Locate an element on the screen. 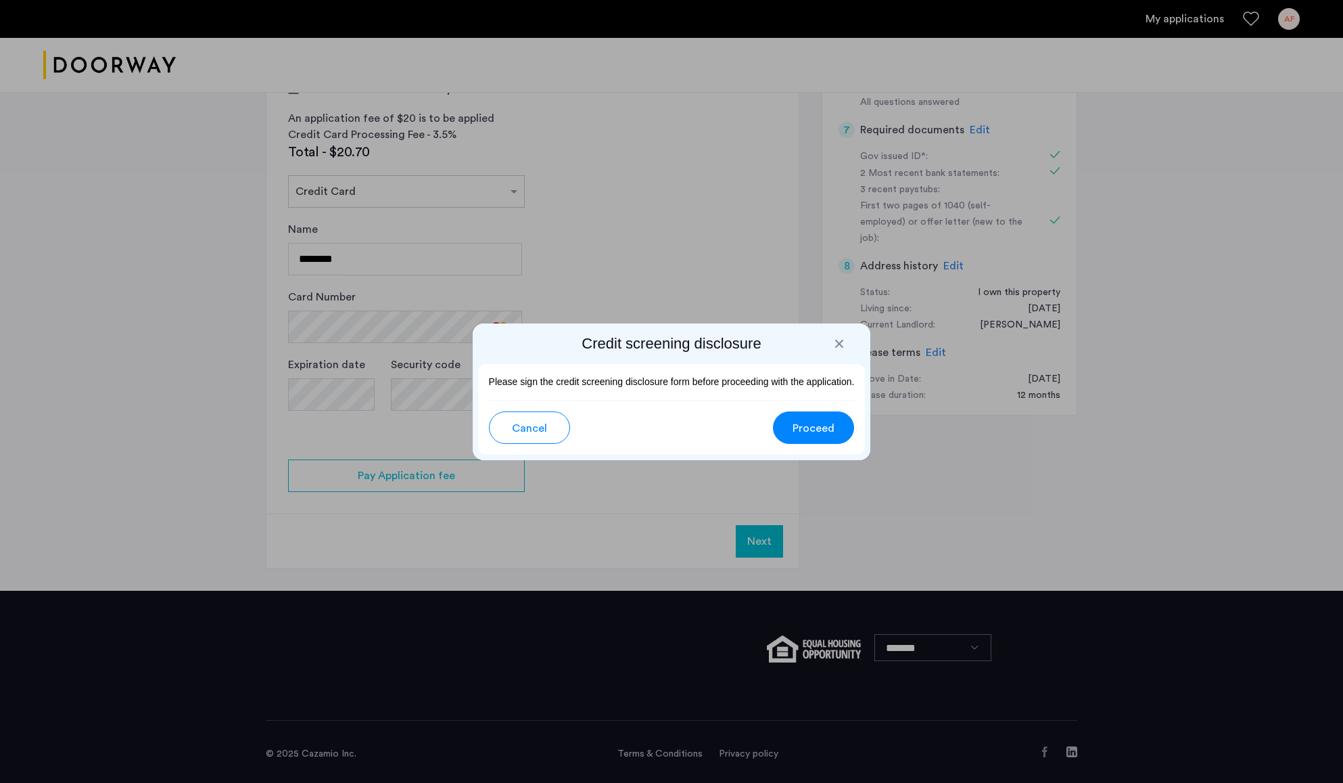 This screenshot has width=1343, height=783. span: Proceed is located at coordinates (814, 428).